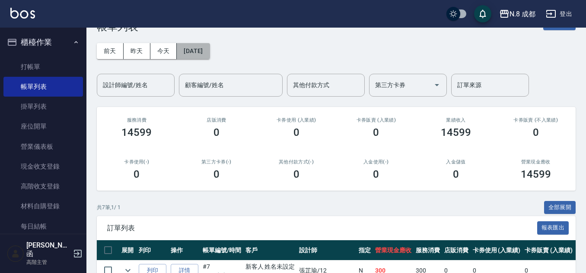  Describe the element at coordinates (128, 251) in the screenshot. I see `th: 展開` at that location.